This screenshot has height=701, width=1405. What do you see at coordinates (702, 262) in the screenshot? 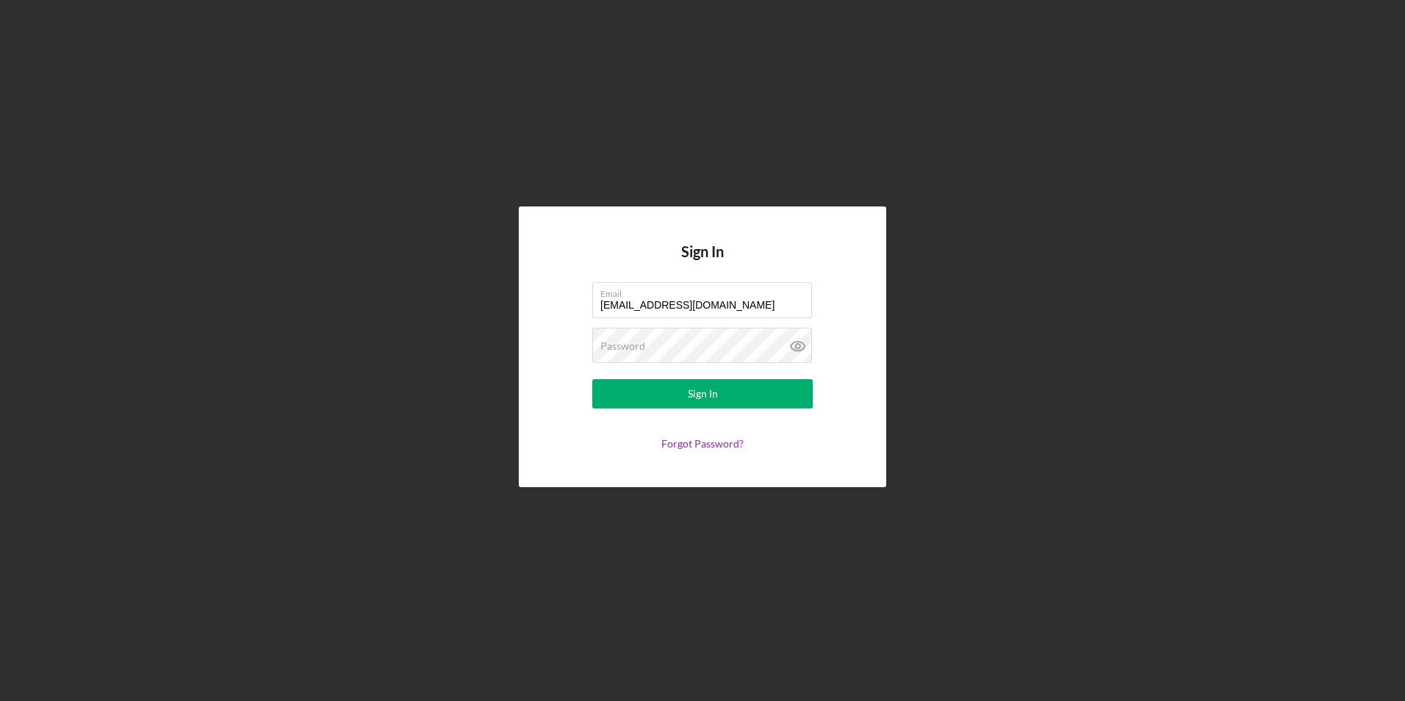
I see `h4: Sign In` at bounding box center [702, 262].